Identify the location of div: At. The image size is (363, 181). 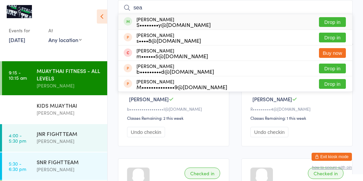
(65, 30).